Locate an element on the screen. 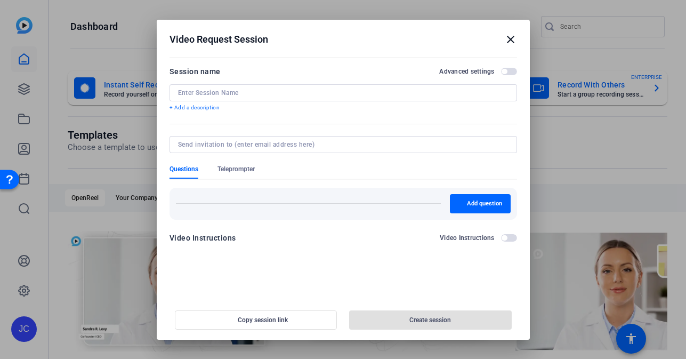  input: Enter Session Name is located at coordinates (343, 93).